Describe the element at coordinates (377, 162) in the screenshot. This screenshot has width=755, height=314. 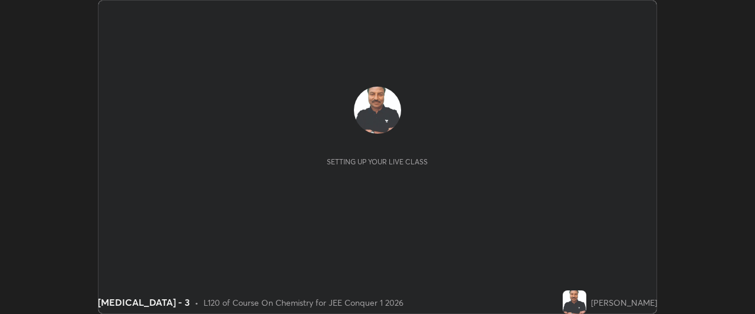
I see `div: Setting up your live class` at that location.